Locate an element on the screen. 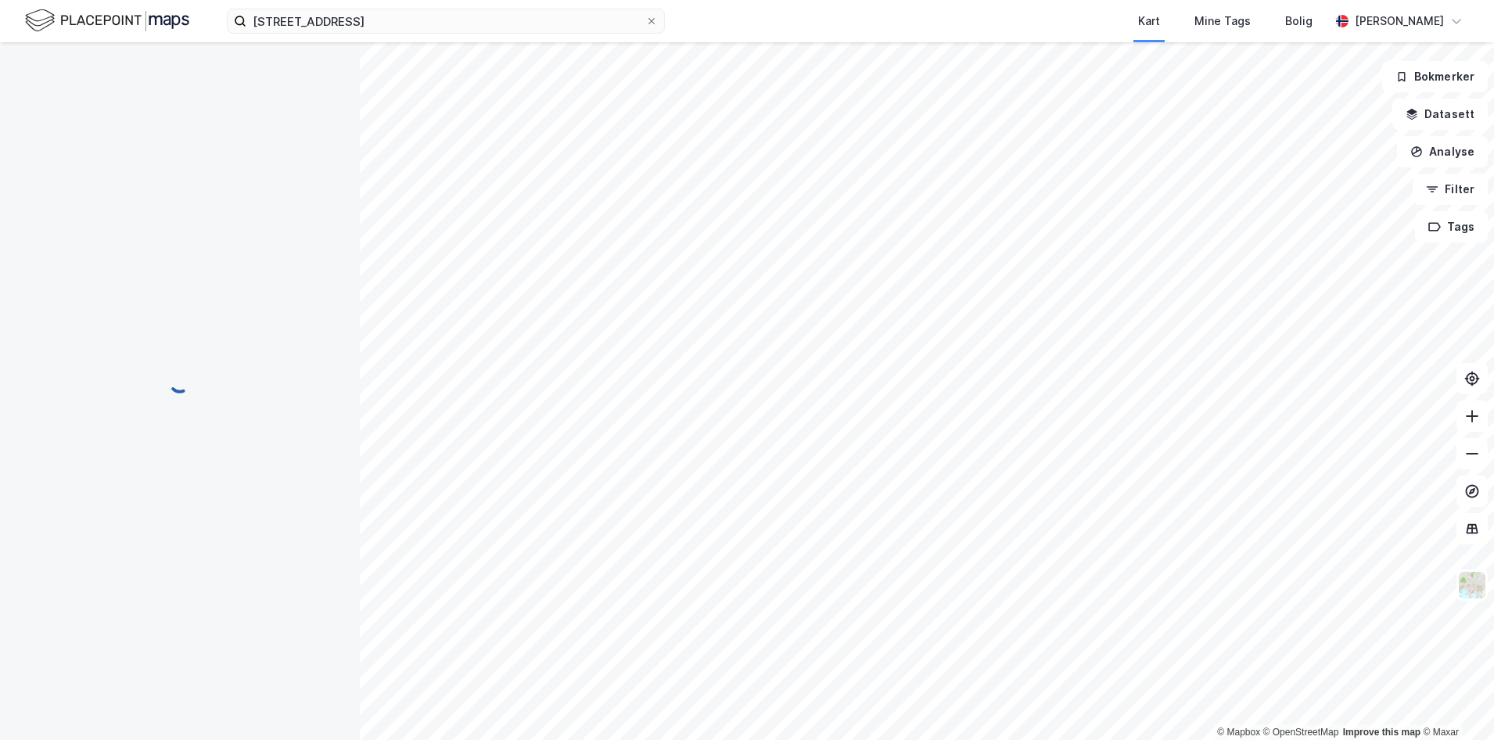 This screenshot has height=740, width=1494. div: Mine Tags is located at coordinates (1223, 21).